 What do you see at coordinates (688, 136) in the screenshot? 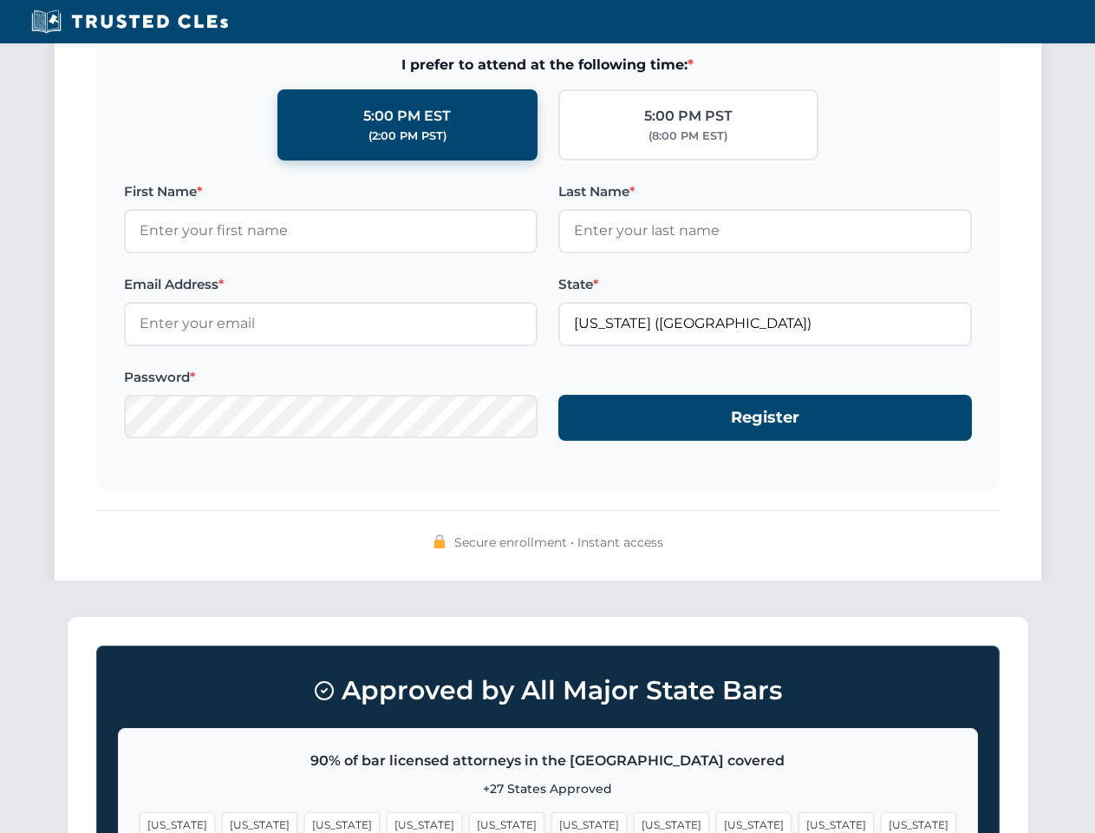
I see `div: (8:00 PM EST)` at bounding box center [688, 136].